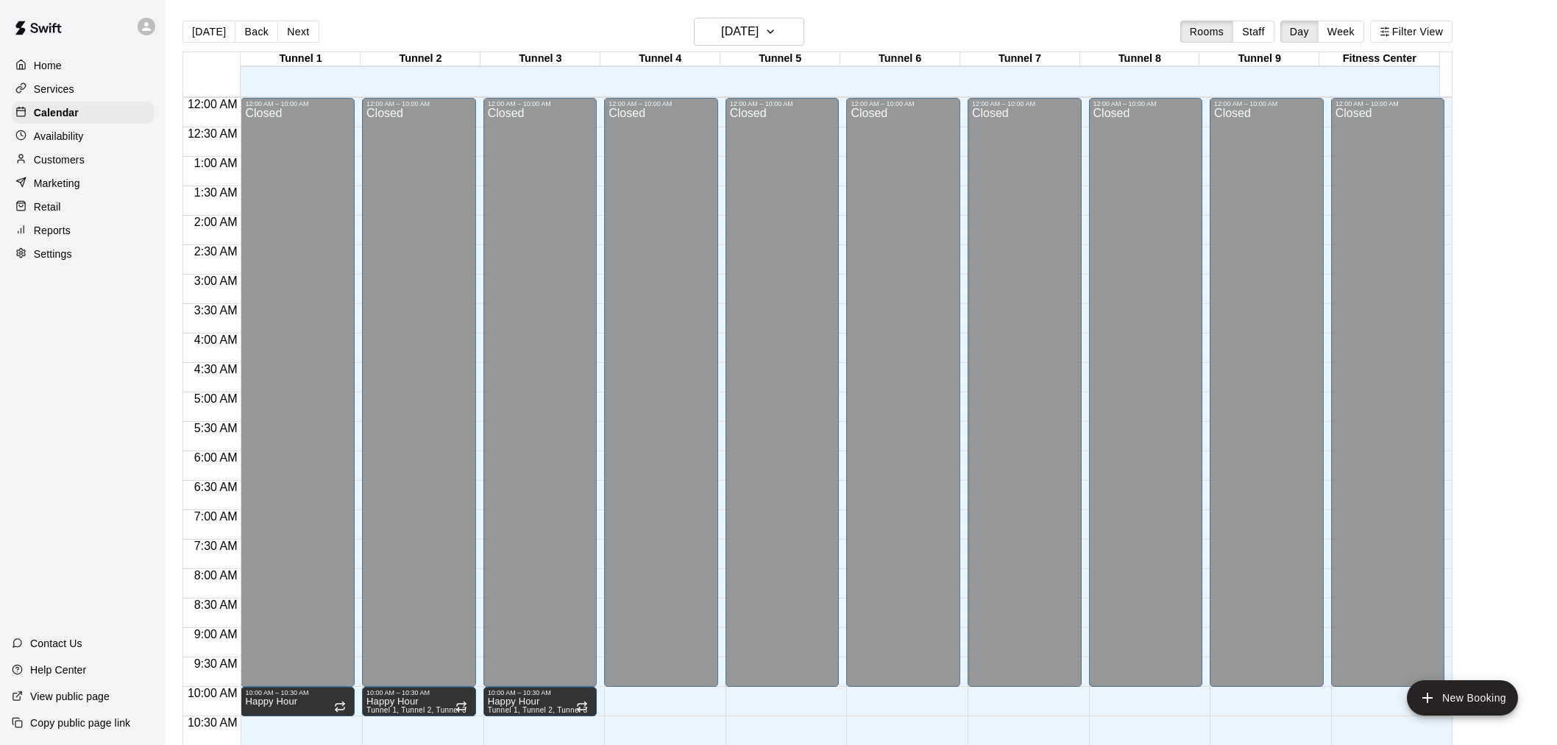 The height and width of the screenshot is (745, 1557). What do you see at coordinates (216, 428) in the screenshot?
I see `span: 5:30 AM` at bounding box center [216, 428].